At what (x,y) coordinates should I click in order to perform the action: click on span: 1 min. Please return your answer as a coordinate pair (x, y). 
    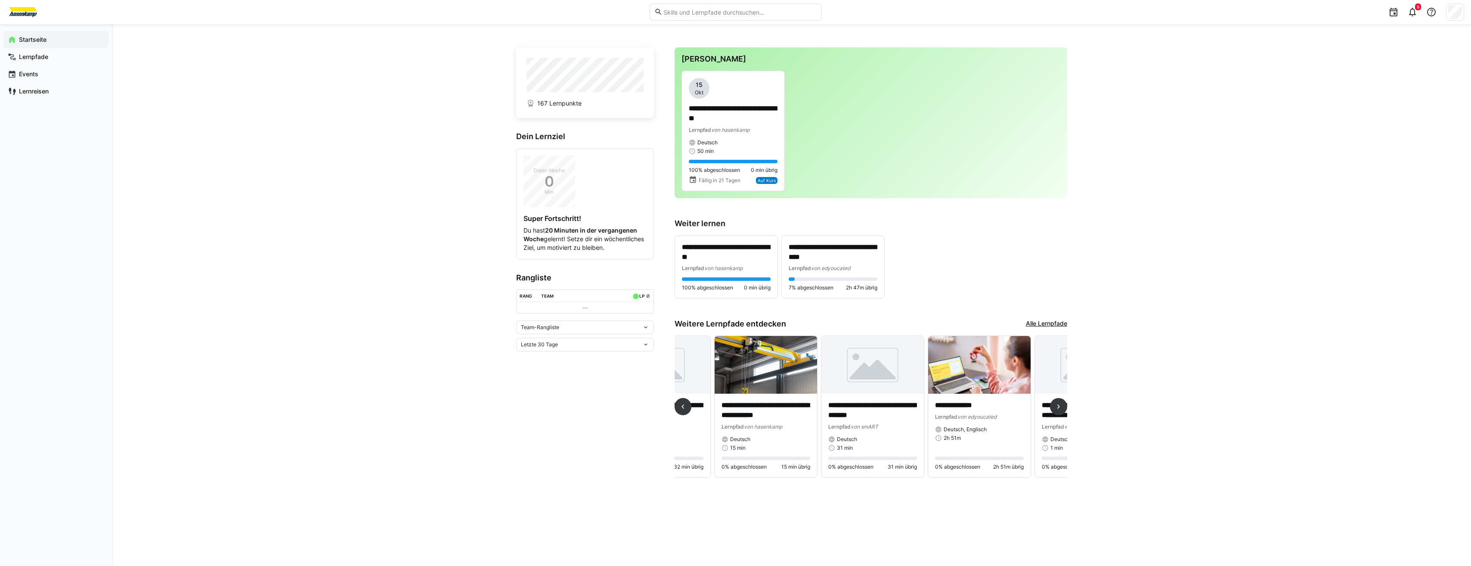
    Looking at the image, I should click on (1057, 448).